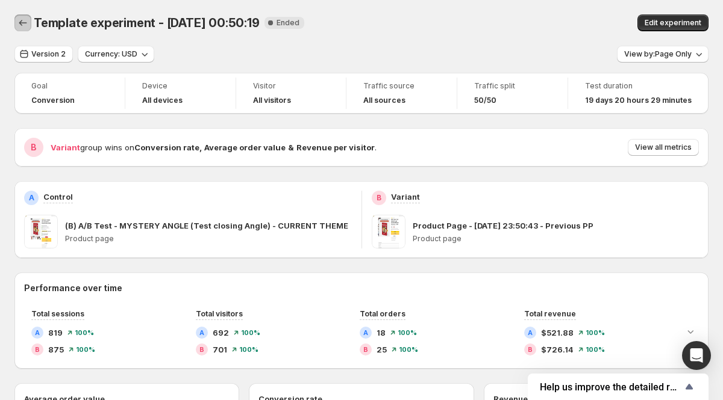 This screenshot has width=723, height=400. What do you see at coordinates (48, 54) in the screenshot?
I see `span: Version 2` at bounding box center [48, 54].